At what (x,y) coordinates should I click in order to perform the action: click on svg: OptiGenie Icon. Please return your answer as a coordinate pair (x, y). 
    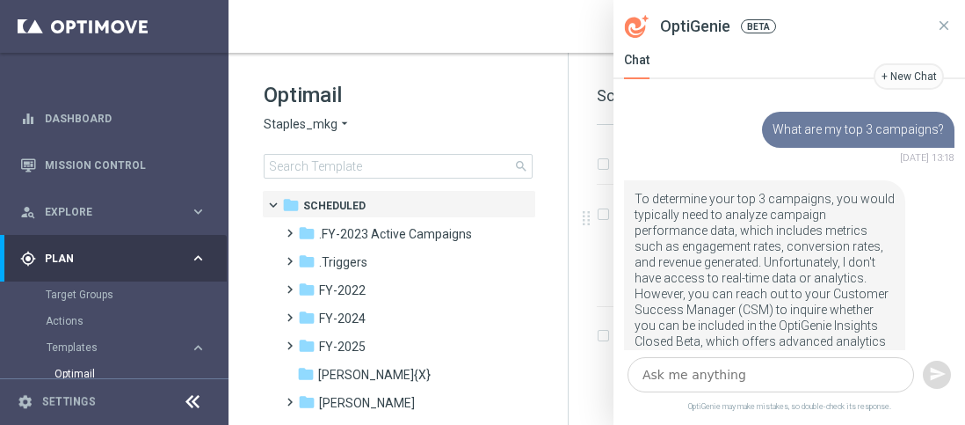
    Looking at the image, I should click on (637, 26).